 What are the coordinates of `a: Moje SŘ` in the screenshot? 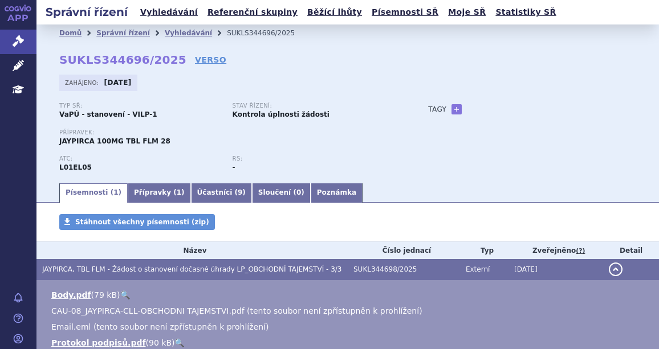 It's located at (467, 12).